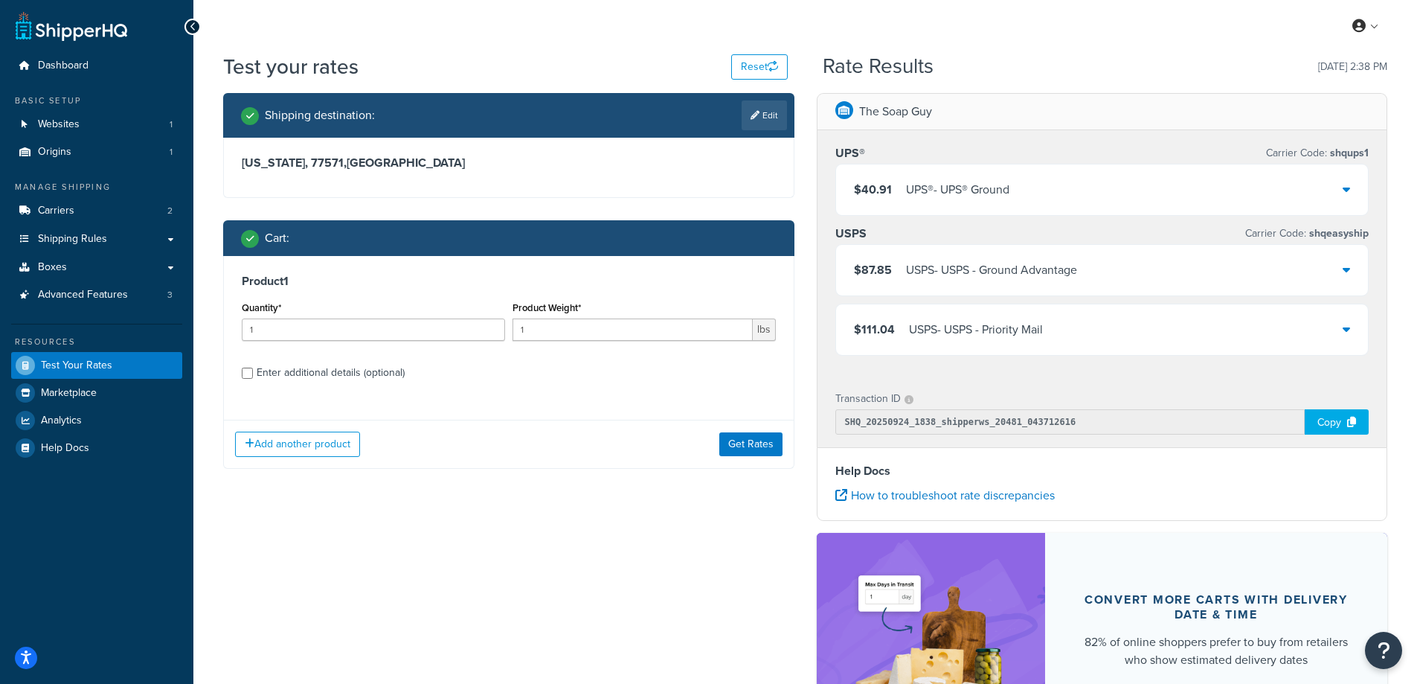  I want to click on div: Manage Shipping, so click(97, 187).